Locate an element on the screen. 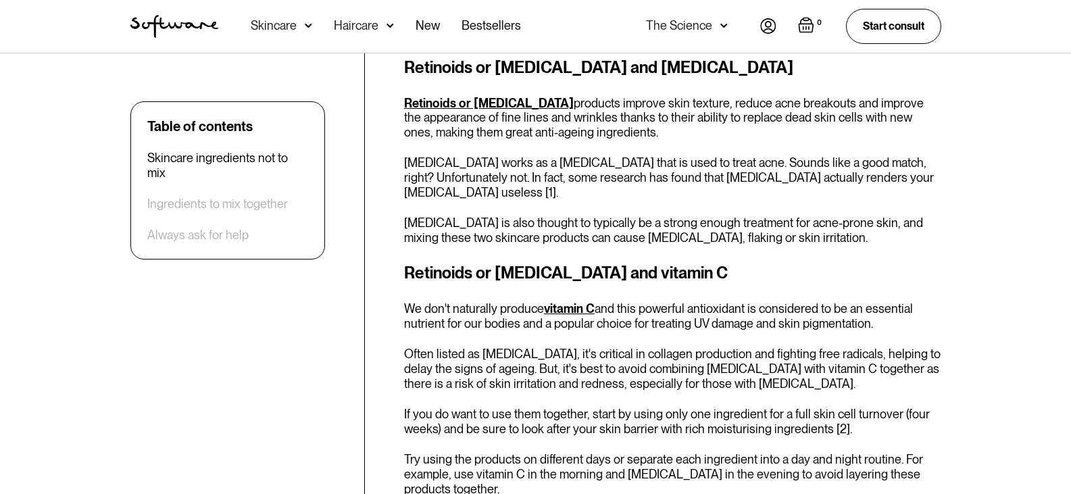 The height and width of the screenshot is (494, 1071). p: If you do want to use them together, start by using only one ingredient for a full skin cell turn... is located at coordinates (673, 421).